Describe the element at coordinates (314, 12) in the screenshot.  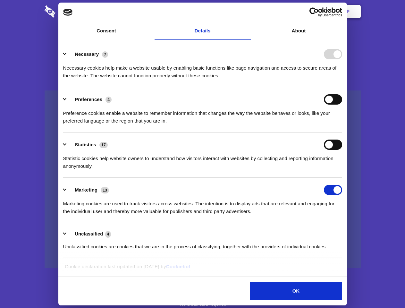
I see `a: Usercentrics Cookiebot - opens in a new window` at that location.